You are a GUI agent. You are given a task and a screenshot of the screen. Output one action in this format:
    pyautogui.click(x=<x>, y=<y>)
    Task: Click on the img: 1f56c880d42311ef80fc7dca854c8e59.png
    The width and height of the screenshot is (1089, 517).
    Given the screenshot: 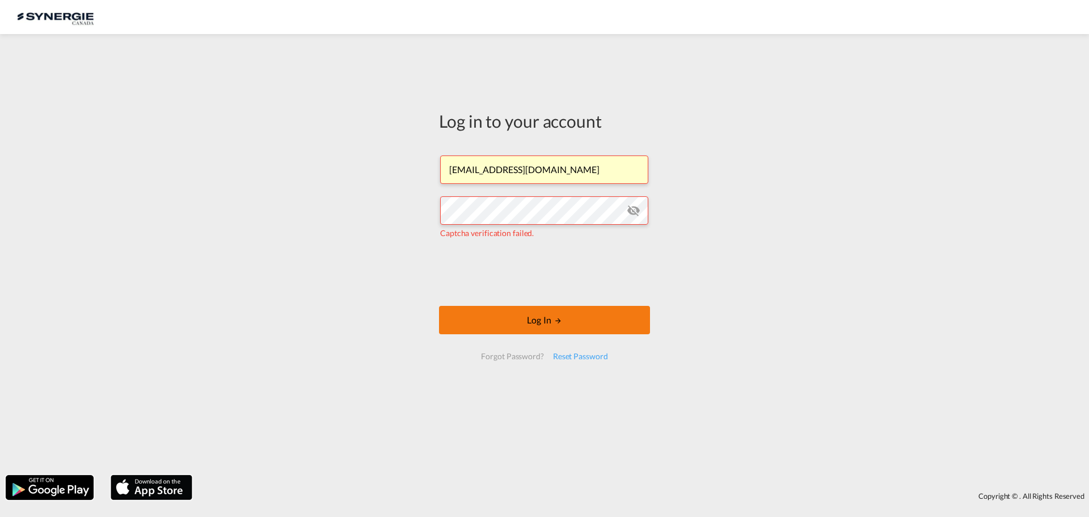 What is the action you would take?
    pyautogui.click(x=55, y=17)
    